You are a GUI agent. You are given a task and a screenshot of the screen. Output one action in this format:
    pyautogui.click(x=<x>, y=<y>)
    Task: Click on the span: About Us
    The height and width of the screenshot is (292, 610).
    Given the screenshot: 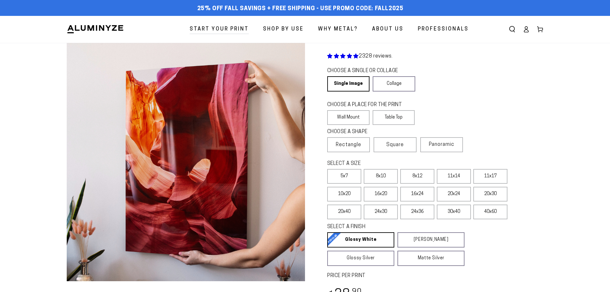 What is the action you would take?
    pyautogui.click(x=388, y=29)
    